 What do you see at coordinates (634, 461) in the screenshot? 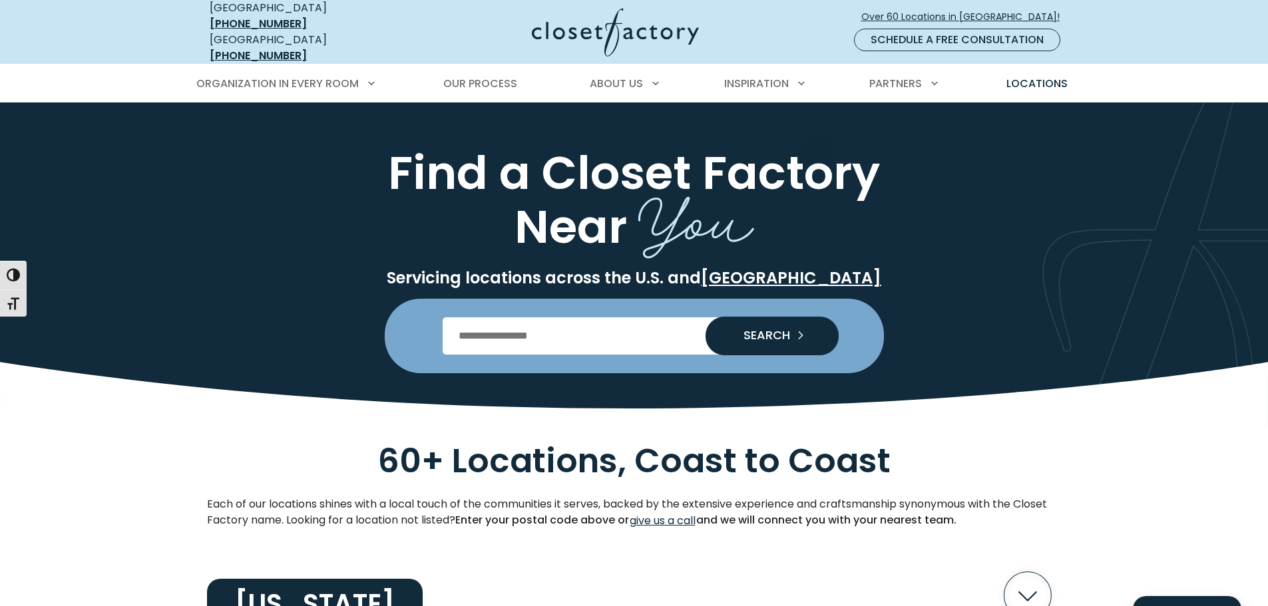
I see `span: 60+ Locations, Coast to Coast` at bounding box center [634, 461].